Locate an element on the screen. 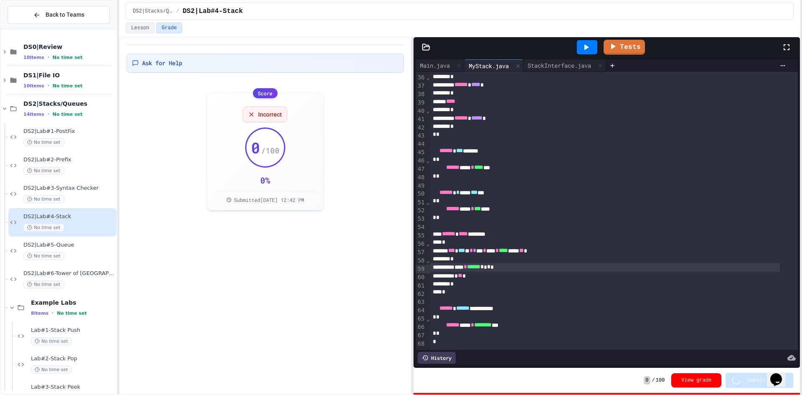 This screenshot has width=802, height=395. div: History is located at coordinates (436, 358).